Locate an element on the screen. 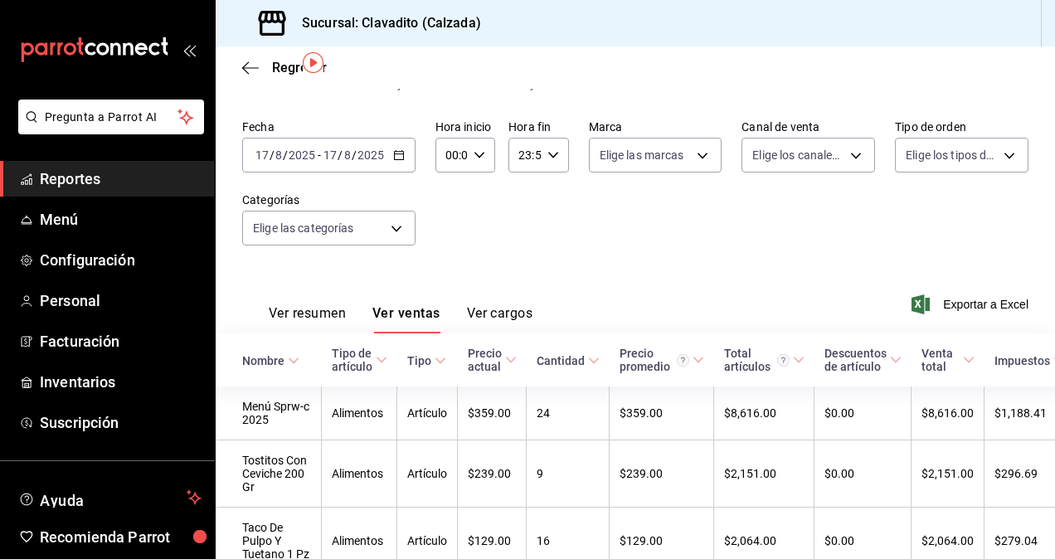 This screenshot has width=1055, height=559. div: navigation tabs is located at coordinates (401, 319).